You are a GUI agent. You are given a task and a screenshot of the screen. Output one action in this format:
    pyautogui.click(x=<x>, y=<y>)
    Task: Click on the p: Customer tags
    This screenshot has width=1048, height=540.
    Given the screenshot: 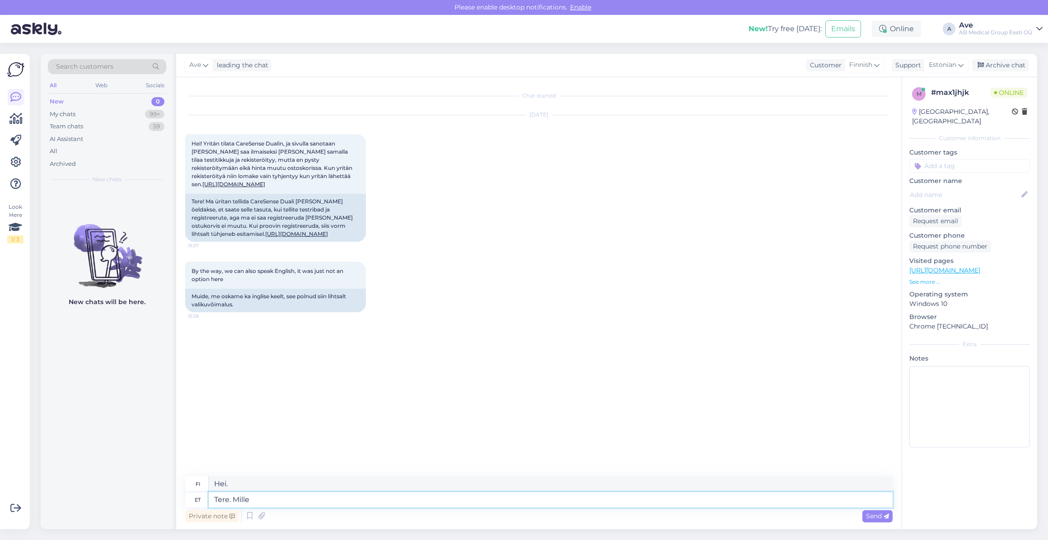 What is the action you would take?
    pyautogui.click(x=969, y=152)
    